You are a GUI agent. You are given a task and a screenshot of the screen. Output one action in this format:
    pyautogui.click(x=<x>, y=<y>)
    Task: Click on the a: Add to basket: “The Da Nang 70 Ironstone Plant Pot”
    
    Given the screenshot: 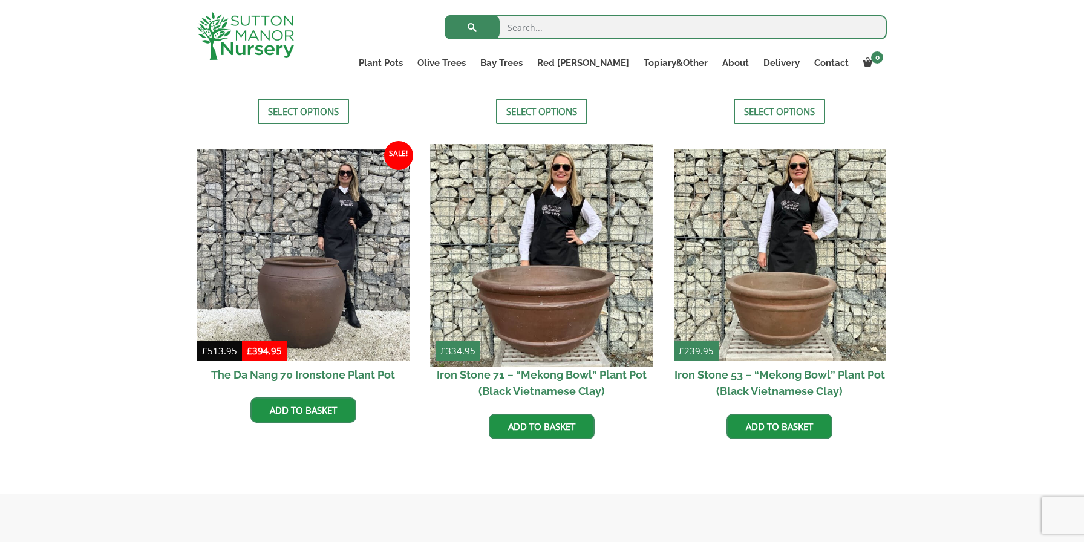 What is the action you would take?
    pyautogui.click(x=303, y=410)
    